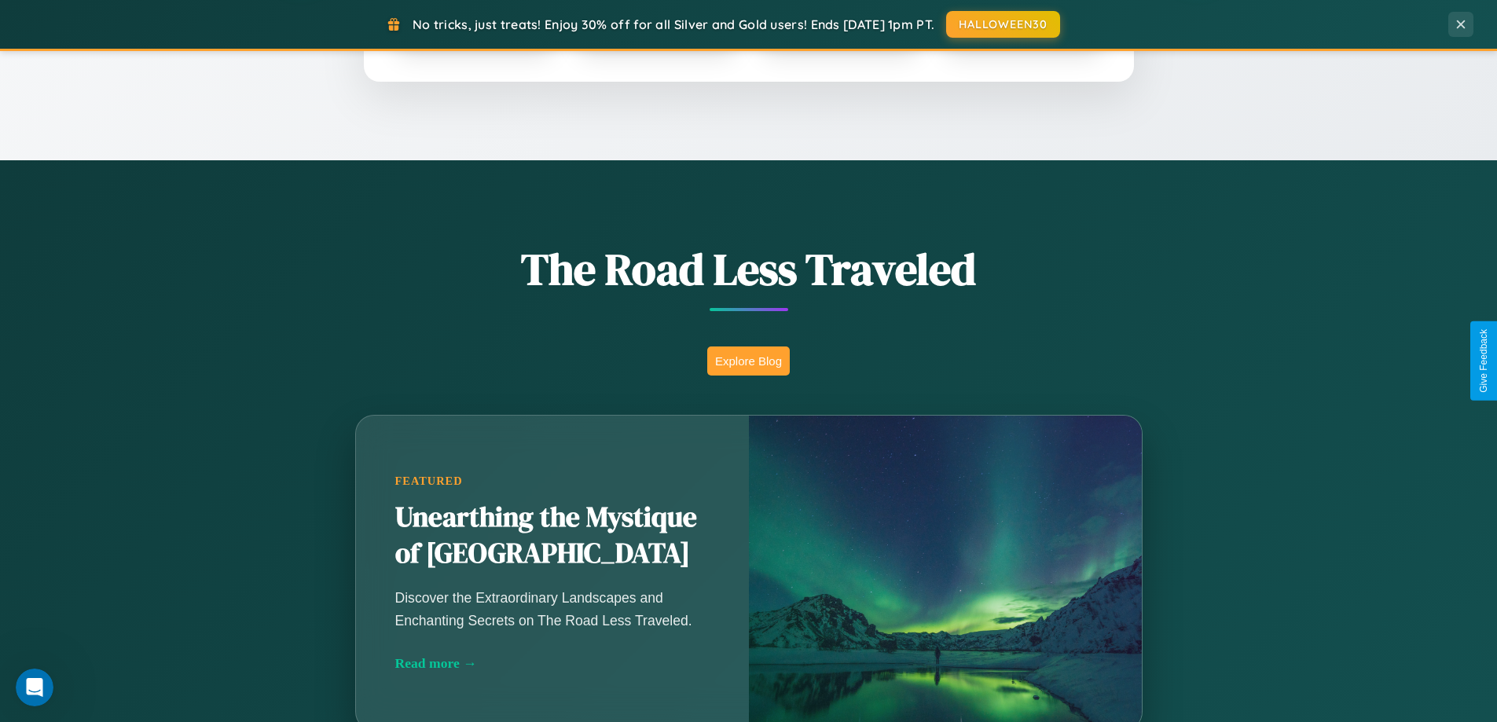 Image resolution: width=1497 pixels, height=722 pixels. Describe the element at coordinates (1484, 361) in the screenshot. I see `div: Give Feedback` at that location.